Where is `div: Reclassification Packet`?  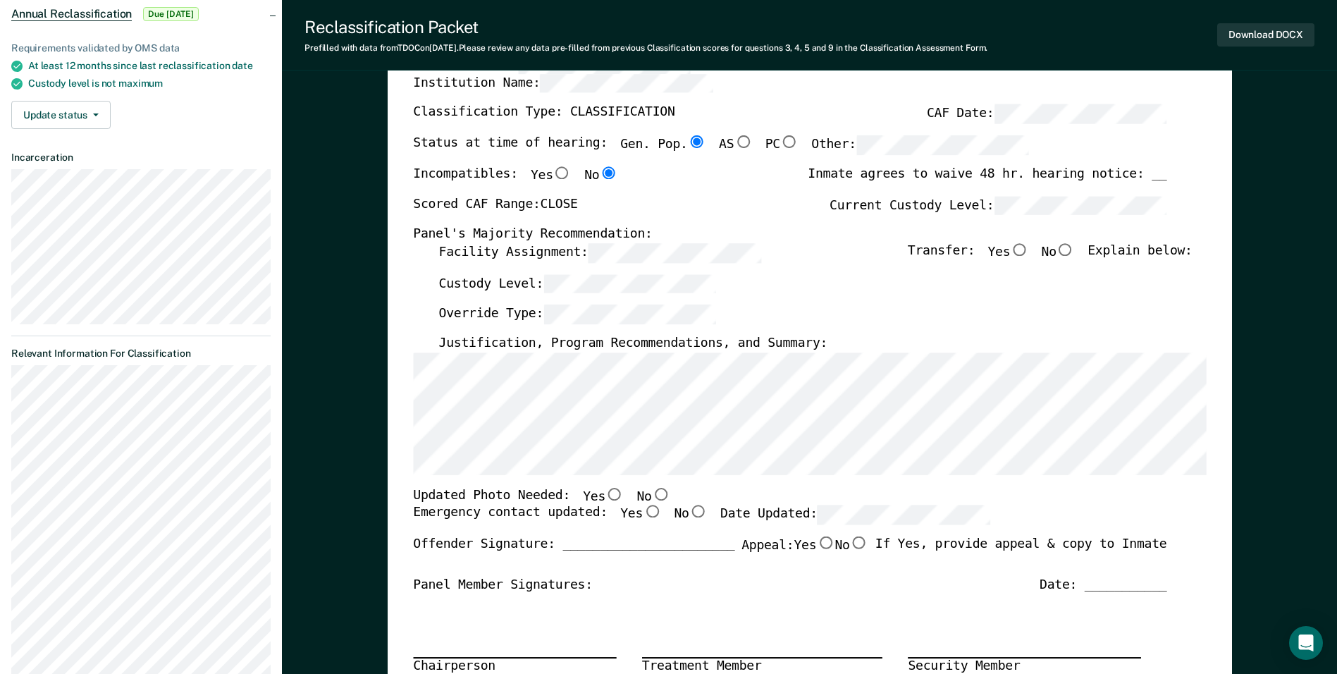
div: Reclassification Packet is located at coordinates (646, 27).